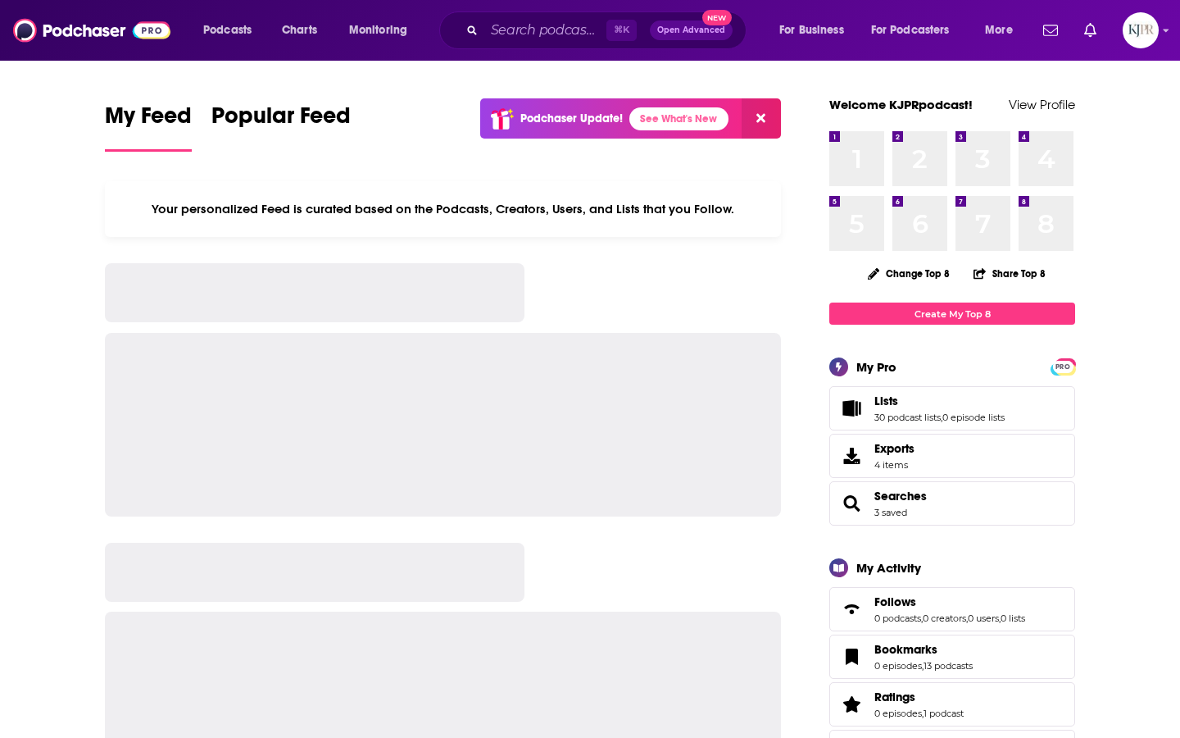 The height and width of the screenshot is (738, 1180). What do you see at coordinates (443, 209) in the screenshot?
I see `div: Your personalized Feed is curated based on the Podcasts, Creators, Users, and Lists that you Follow.` at bounding box center [443, 209].